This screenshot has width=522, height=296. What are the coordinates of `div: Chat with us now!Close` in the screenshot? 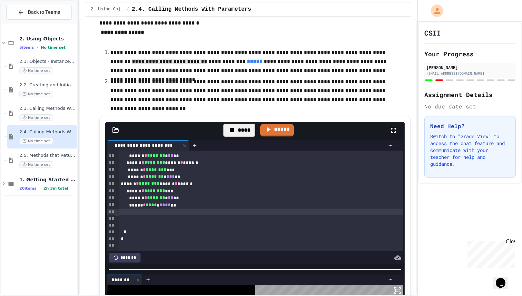 It's located at (25, 23).